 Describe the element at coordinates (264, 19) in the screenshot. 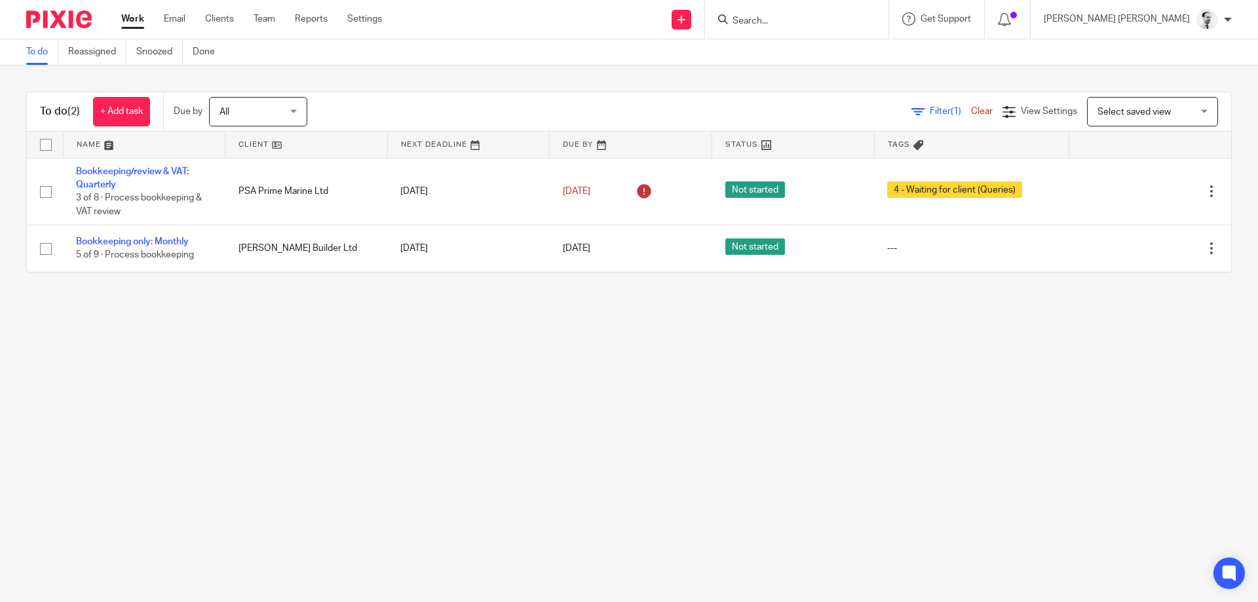

I see `a: Team` at that location.